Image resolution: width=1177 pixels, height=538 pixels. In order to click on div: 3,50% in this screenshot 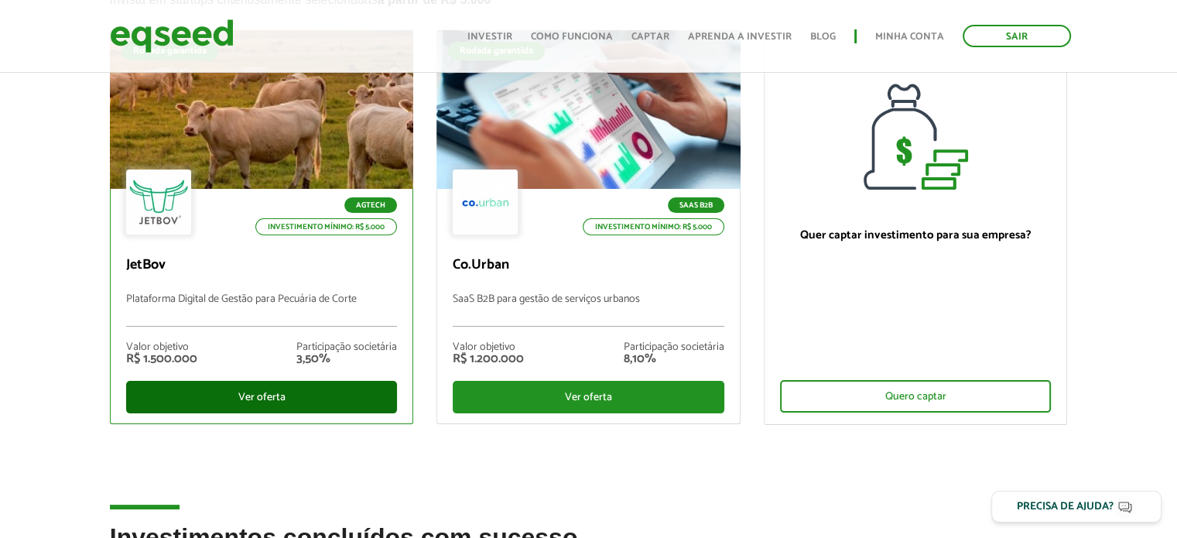, I will do `click(347, 359)`.